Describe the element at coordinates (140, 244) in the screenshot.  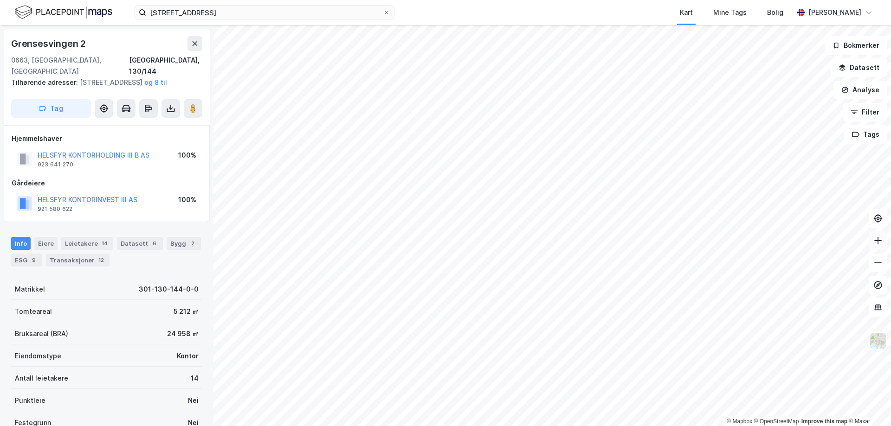
I see `div: Datasett` at that location.